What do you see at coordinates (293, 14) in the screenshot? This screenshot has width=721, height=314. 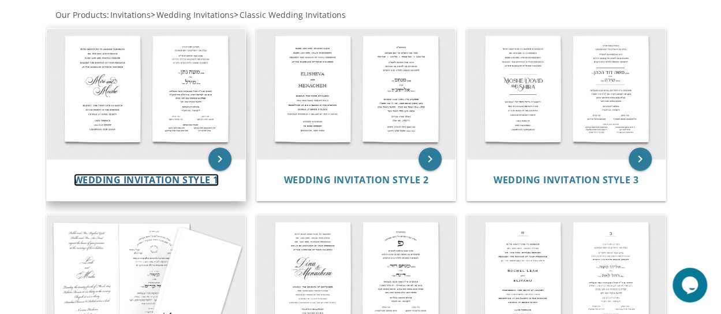 I see `span: Classic Wedding Invitations` at bounding box center [293, 14].